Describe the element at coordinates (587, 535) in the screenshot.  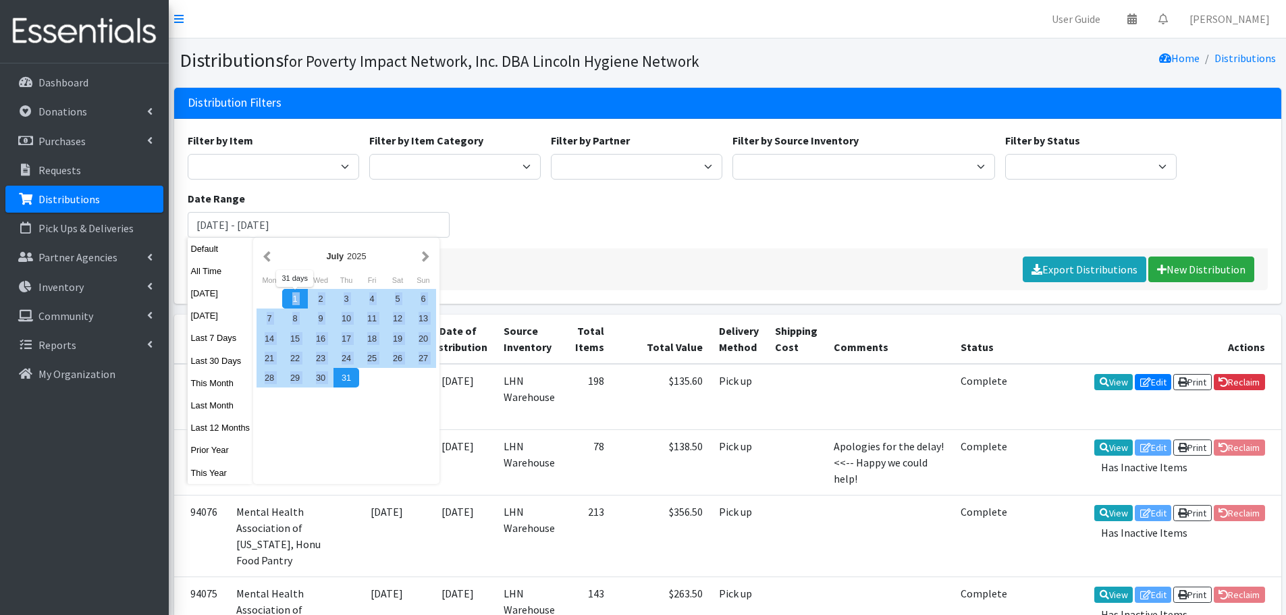
I see `td: 213` at that location.